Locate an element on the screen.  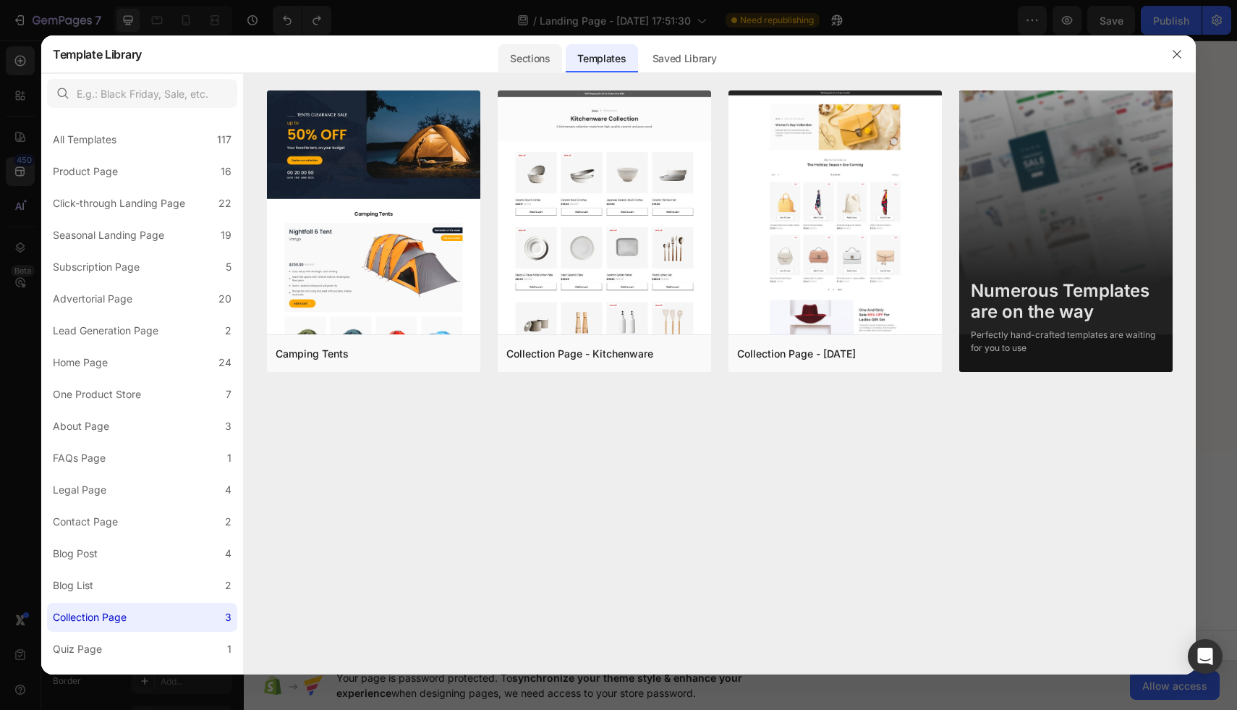
div: Blog List is located at coordinates (73, 585).